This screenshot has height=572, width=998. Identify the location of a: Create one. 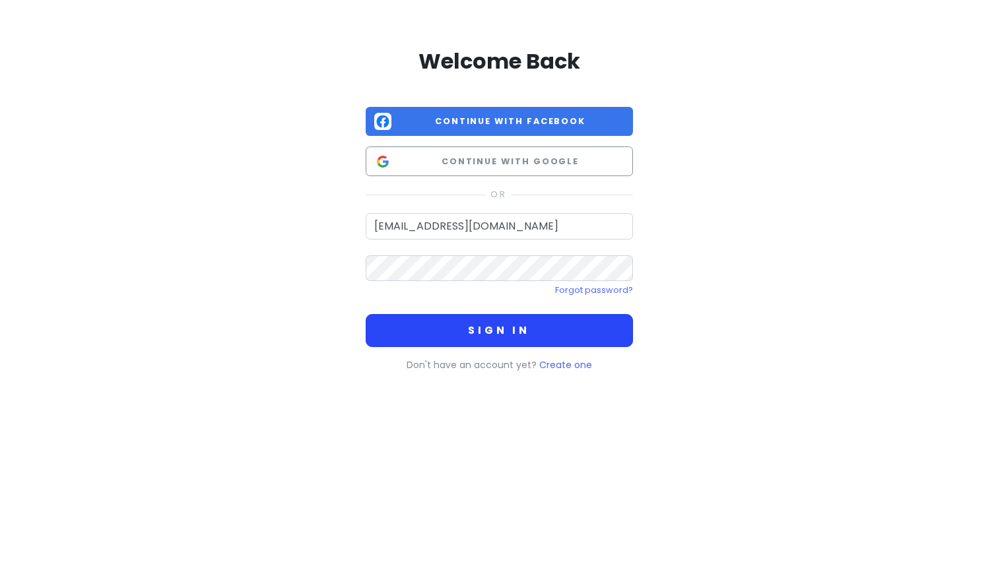
(566, 365).